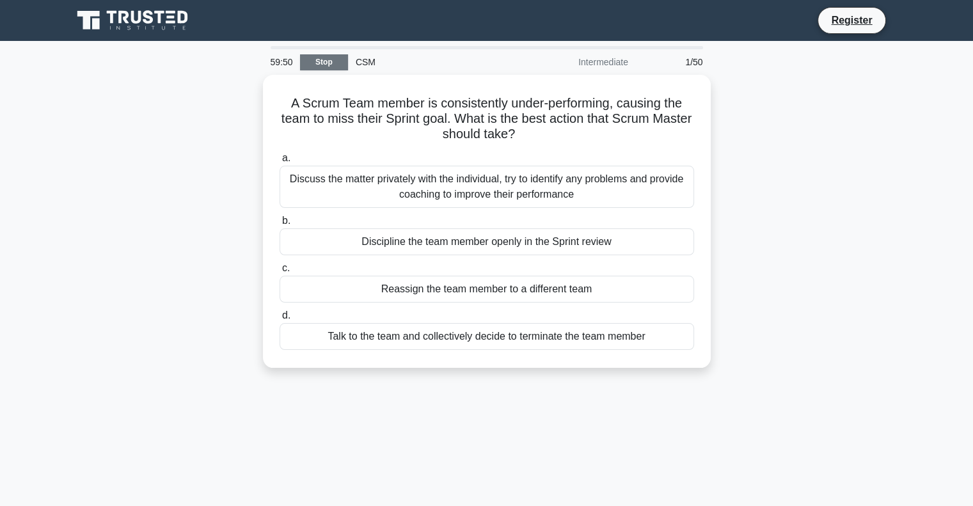  I want to click on div: Talk to the team and collectively decide to terminate the team member, so click(487, 337).